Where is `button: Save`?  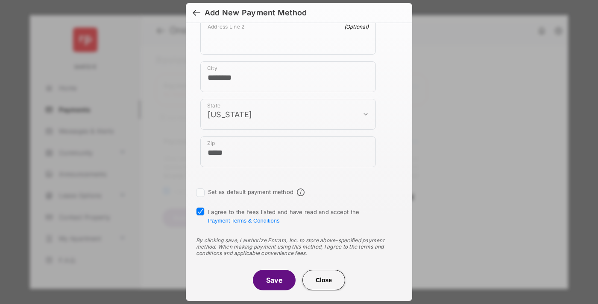
button: Save is located at coordinates (274, 280).